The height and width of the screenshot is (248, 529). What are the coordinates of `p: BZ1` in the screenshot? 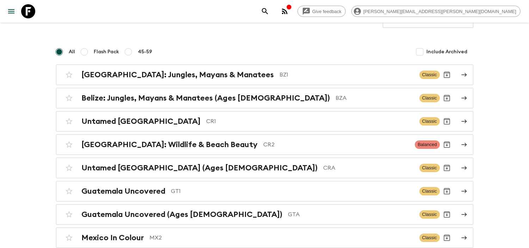 It's located at (347, 75).